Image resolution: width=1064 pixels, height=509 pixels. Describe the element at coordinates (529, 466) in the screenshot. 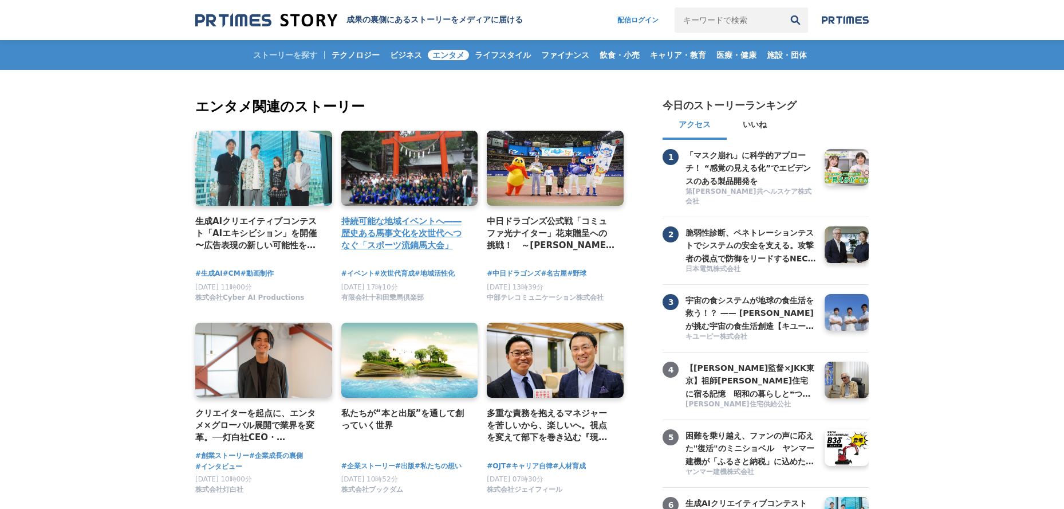

I see `a: #キャリア自律` at that location.